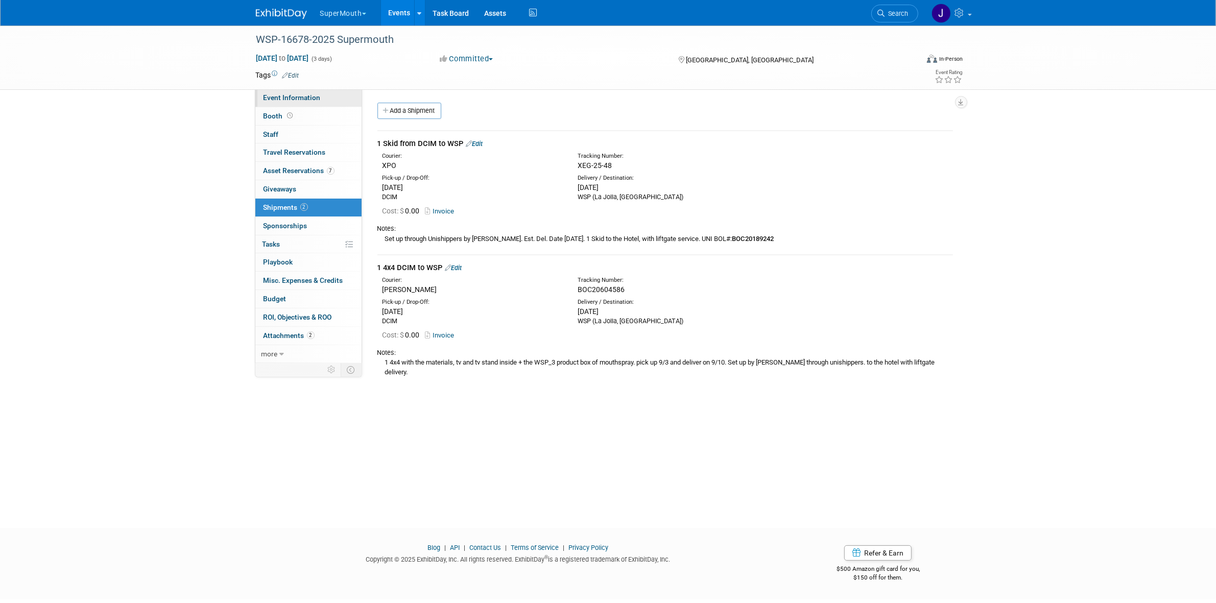 Image resolution: width=1216 pixels, height=603 pixels. What do you see at coordinates (308, 244) in the screenshot?
I see `a: Tasks` at bounding box center [308, 244].